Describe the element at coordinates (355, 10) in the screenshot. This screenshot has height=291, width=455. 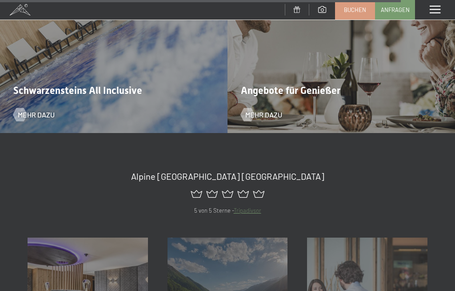
I see `a: Buchen` at that location.